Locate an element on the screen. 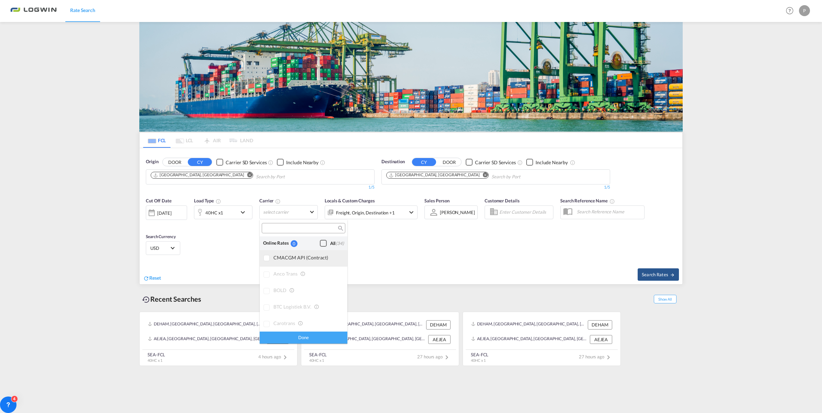  div: CMACGM API (Contract) is located at coordinates (308, 258).